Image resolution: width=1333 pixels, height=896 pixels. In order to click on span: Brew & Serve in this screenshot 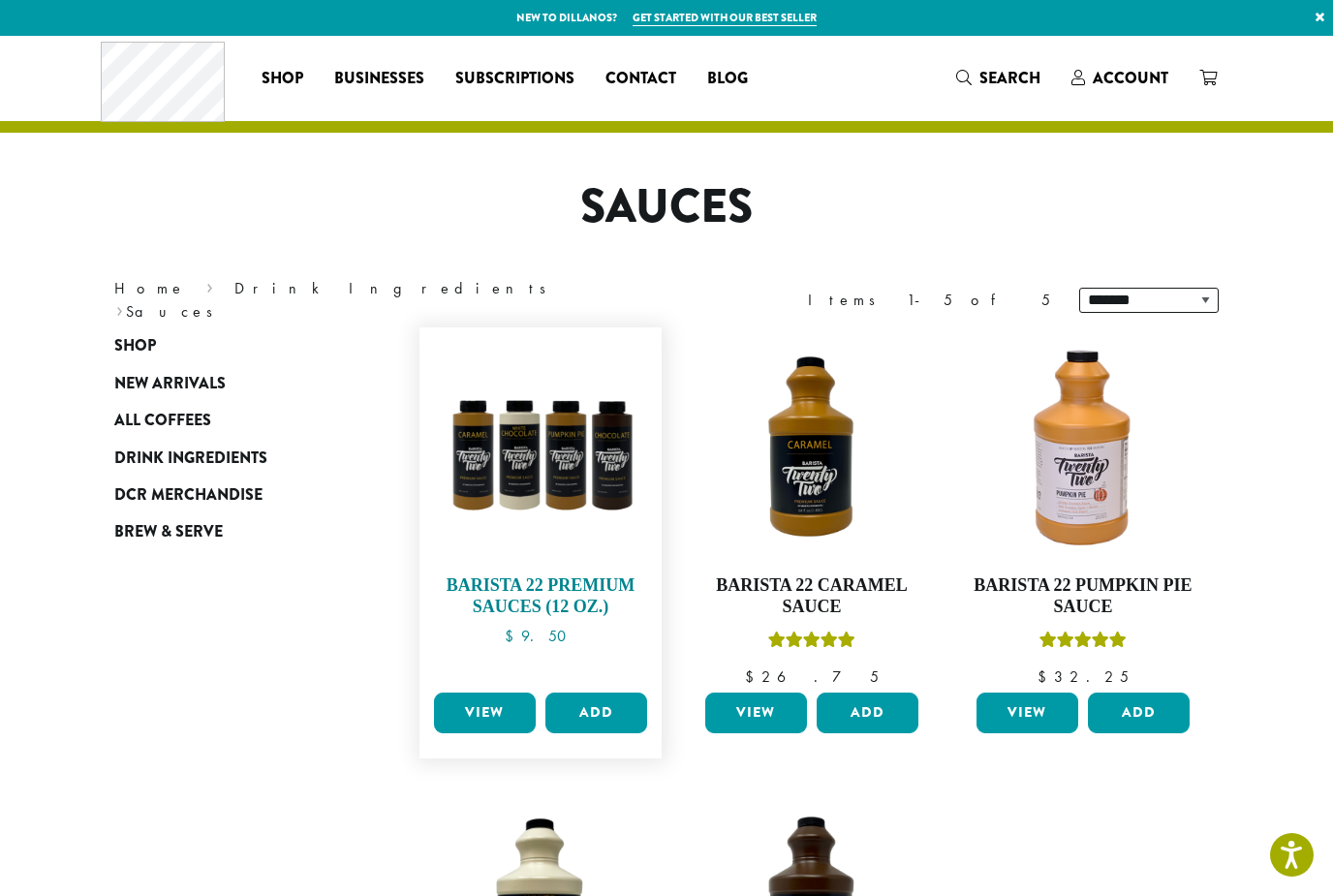, I will do `click(168, 532)`.